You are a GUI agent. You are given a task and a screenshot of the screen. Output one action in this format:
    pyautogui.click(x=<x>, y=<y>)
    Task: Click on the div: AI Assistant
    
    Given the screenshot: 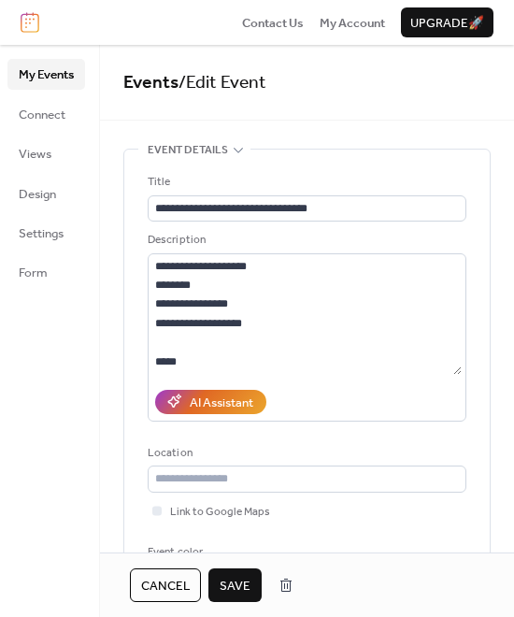 What is the action you would take?
    pyautogui.click(x=222, y=403)
    